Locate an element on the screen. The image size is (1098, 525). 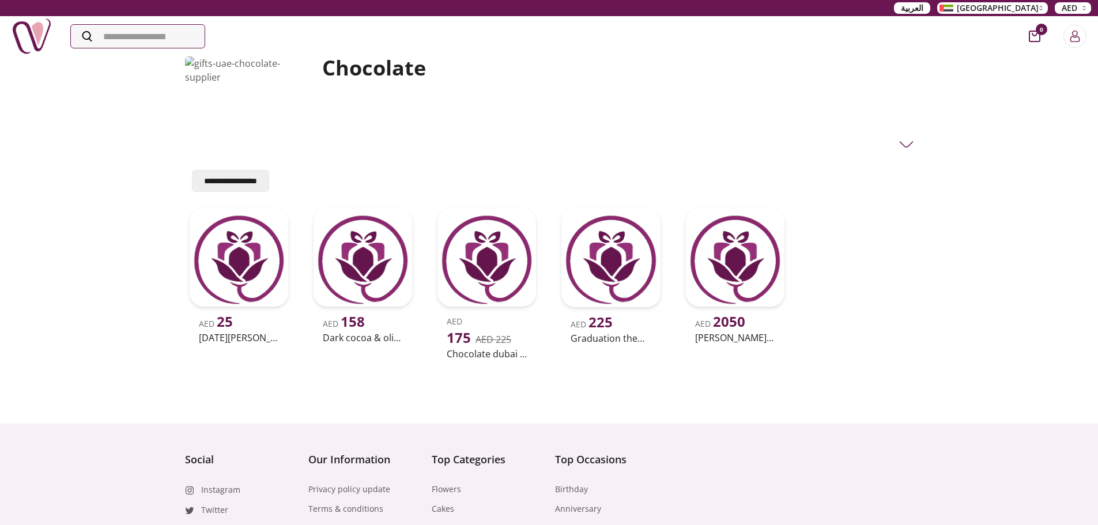
span: 2050 is located at coordinates (729, 321).